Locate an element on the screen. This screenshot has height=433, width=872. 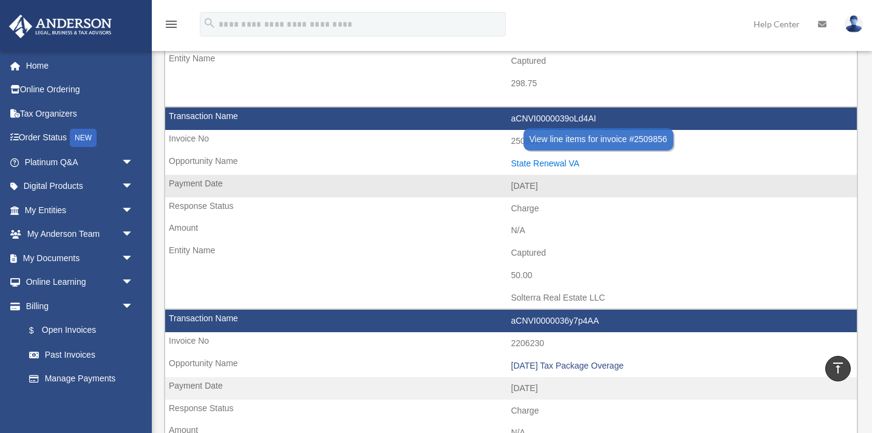
a: My Documentsarrow_drop_down is located at coordinates (80, 258).